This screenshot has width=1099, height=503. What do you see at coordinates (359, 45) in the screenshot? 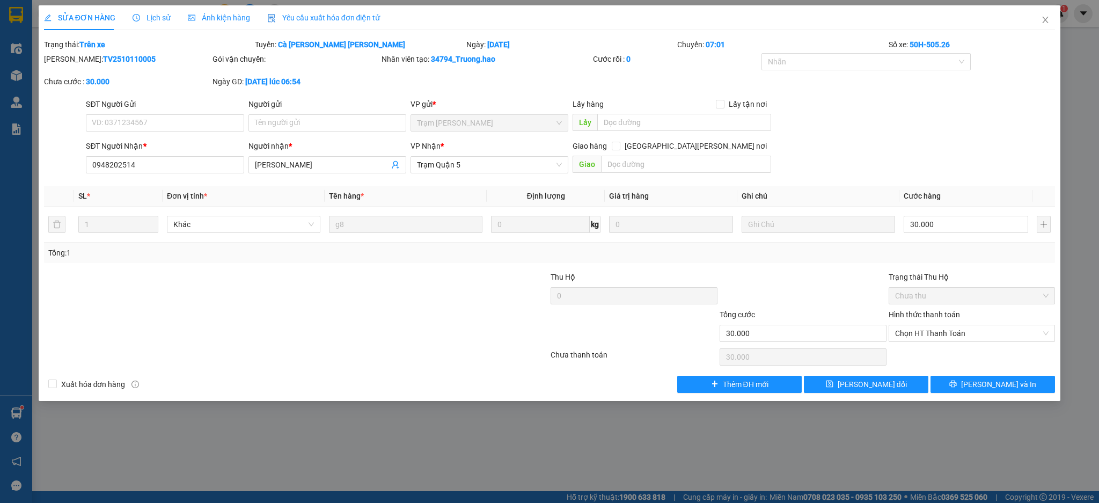
I see `div: Tuyến:` at bounding box center [359, 45].